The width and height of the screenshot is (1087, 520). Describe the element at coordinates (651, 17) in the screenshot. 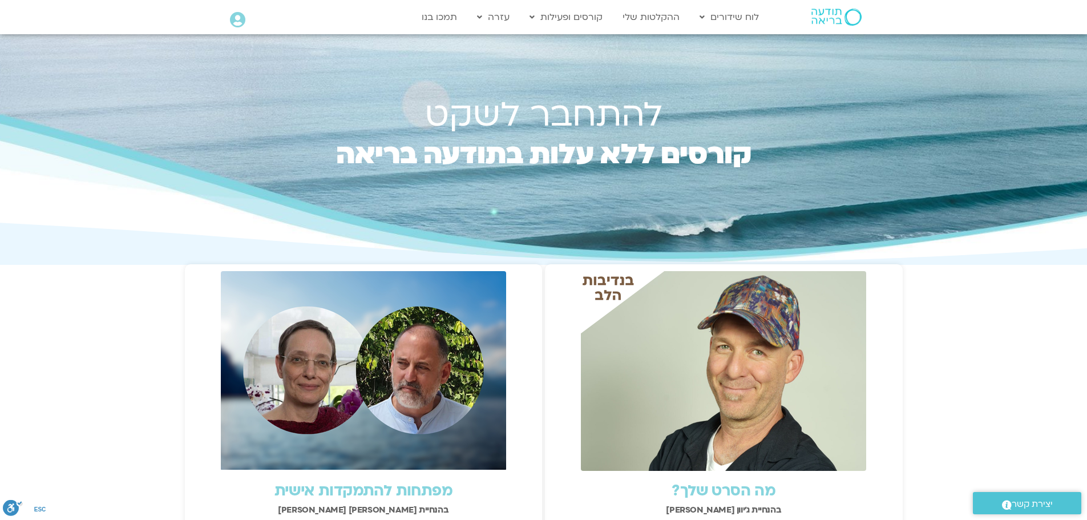

I see `a: ההקלטות שלי` at that location.